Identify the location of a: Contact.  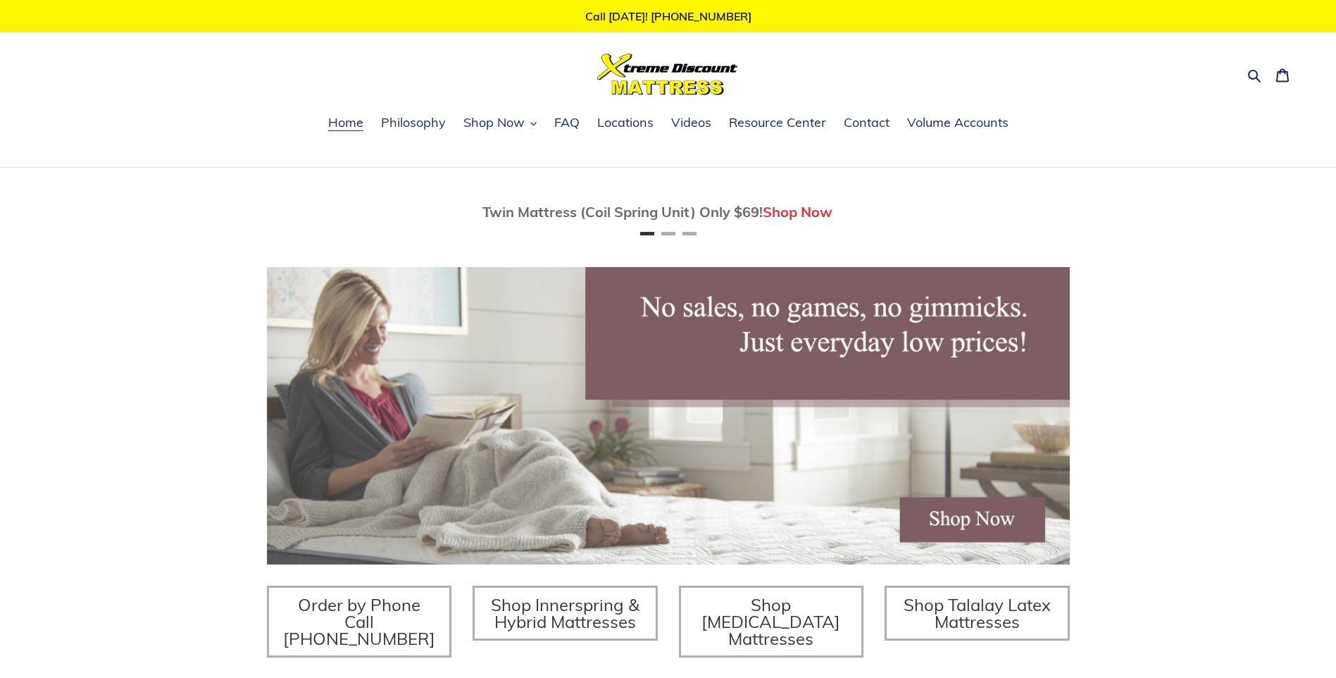
(866, 123).